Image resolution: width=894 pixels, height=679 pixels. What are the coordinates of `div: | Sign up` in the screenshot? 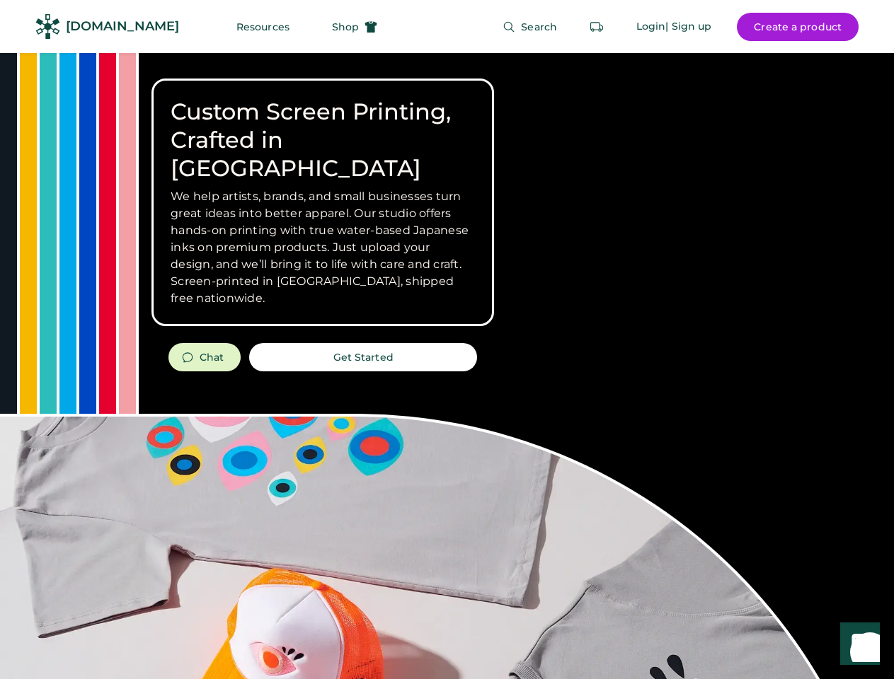 It's located at (688, 27).